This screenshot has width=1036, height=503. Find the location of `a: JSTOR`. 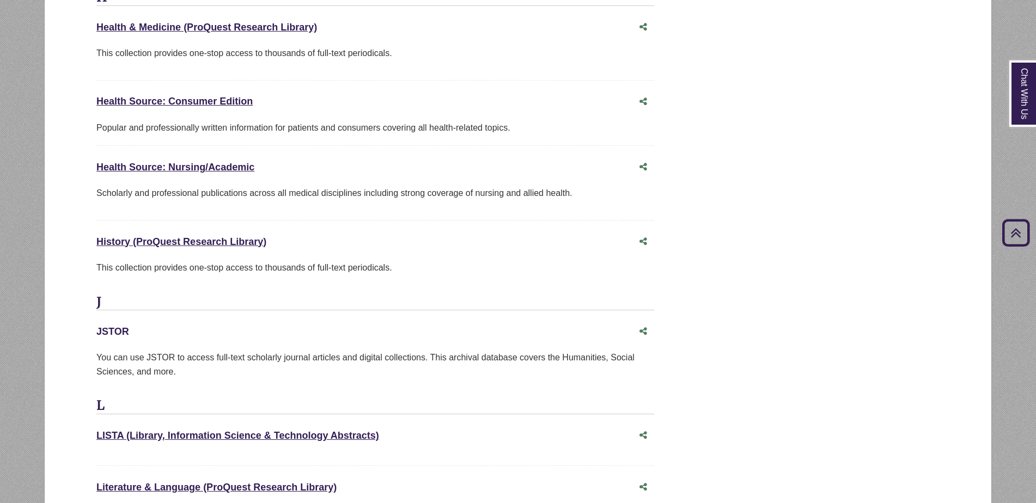

a: JSTOR is located at coordinates (113, 332).